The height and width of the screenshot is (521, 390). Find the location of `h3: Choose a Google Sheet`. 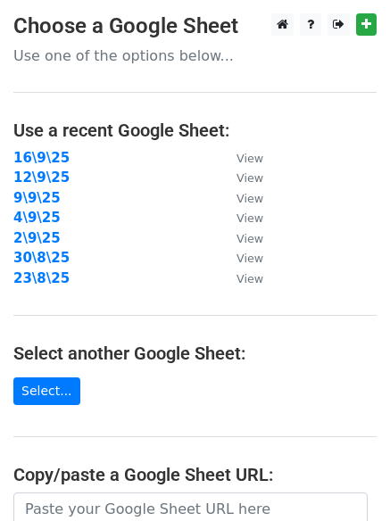

h3: Choose a Google Sheet is located at coordinates (194, 26).